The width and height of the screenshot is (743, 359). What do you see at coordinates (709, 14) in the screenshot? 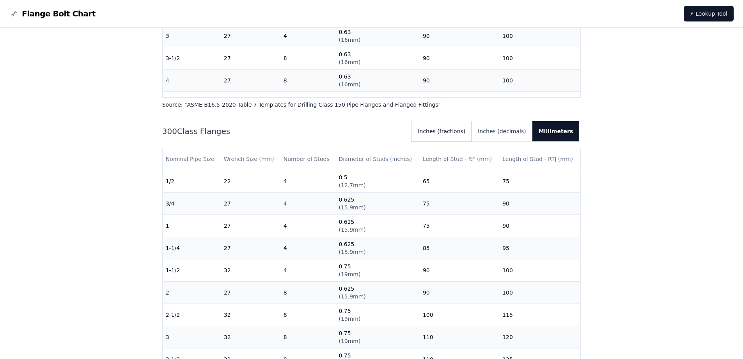
I see `a: ⚡ Lookup Tool` at bounding box center [709, 14].